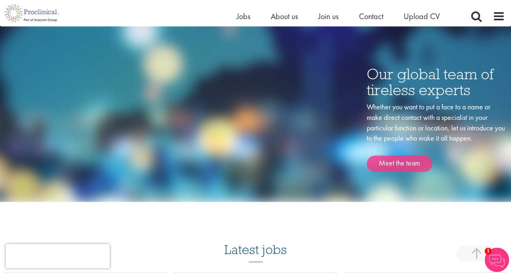 The width and height of the screenshot is (511, 274). What do you see at coordinates (436, 137) in the screenshot?
I see `div: Whether you want to put a face to a name or make direct contact with a specialist in your particu...` at bounding box center [436, 137].